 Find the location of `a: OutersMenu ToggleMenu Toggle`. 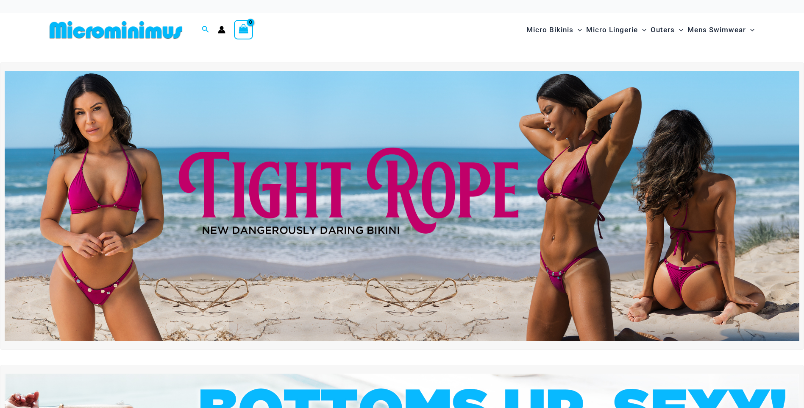

a: OutersMenu ToggleMenu Toggle is located at coordinates (667, 30).